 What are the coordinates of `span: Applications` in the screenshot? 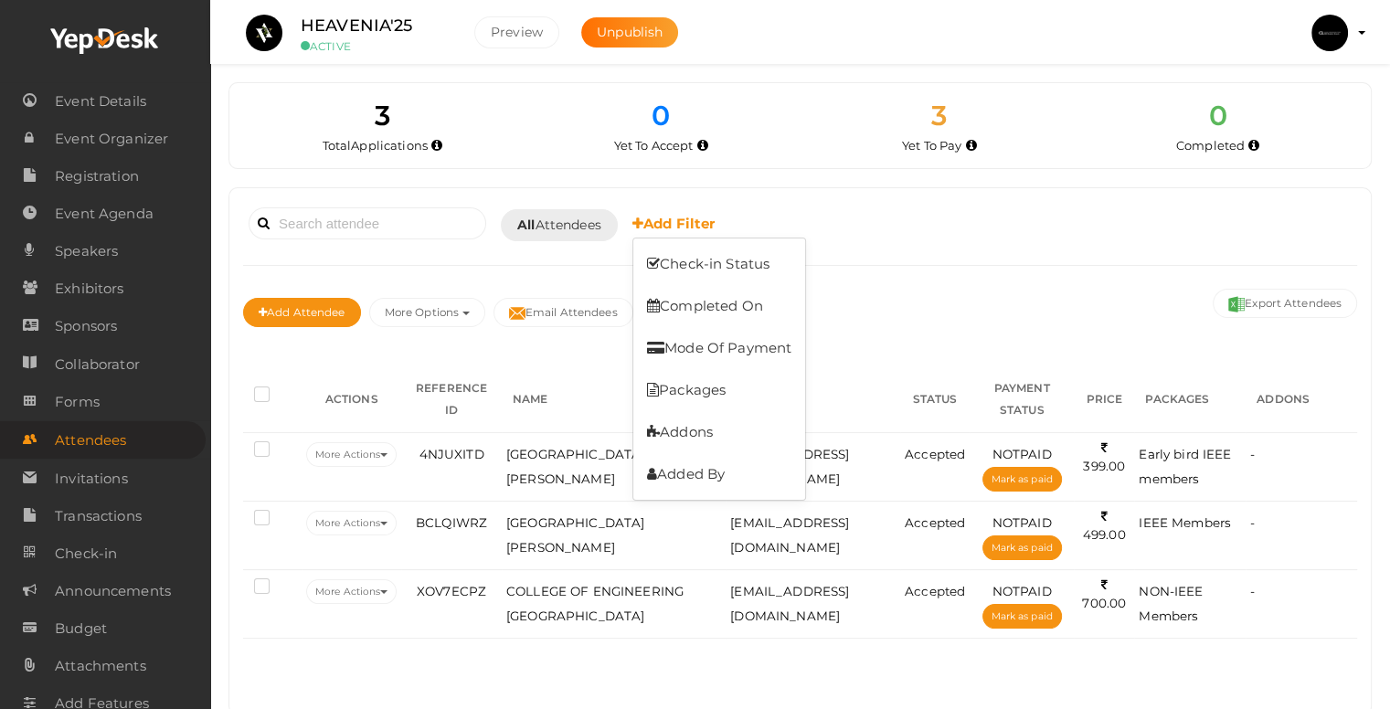 It's located at (389, 145).